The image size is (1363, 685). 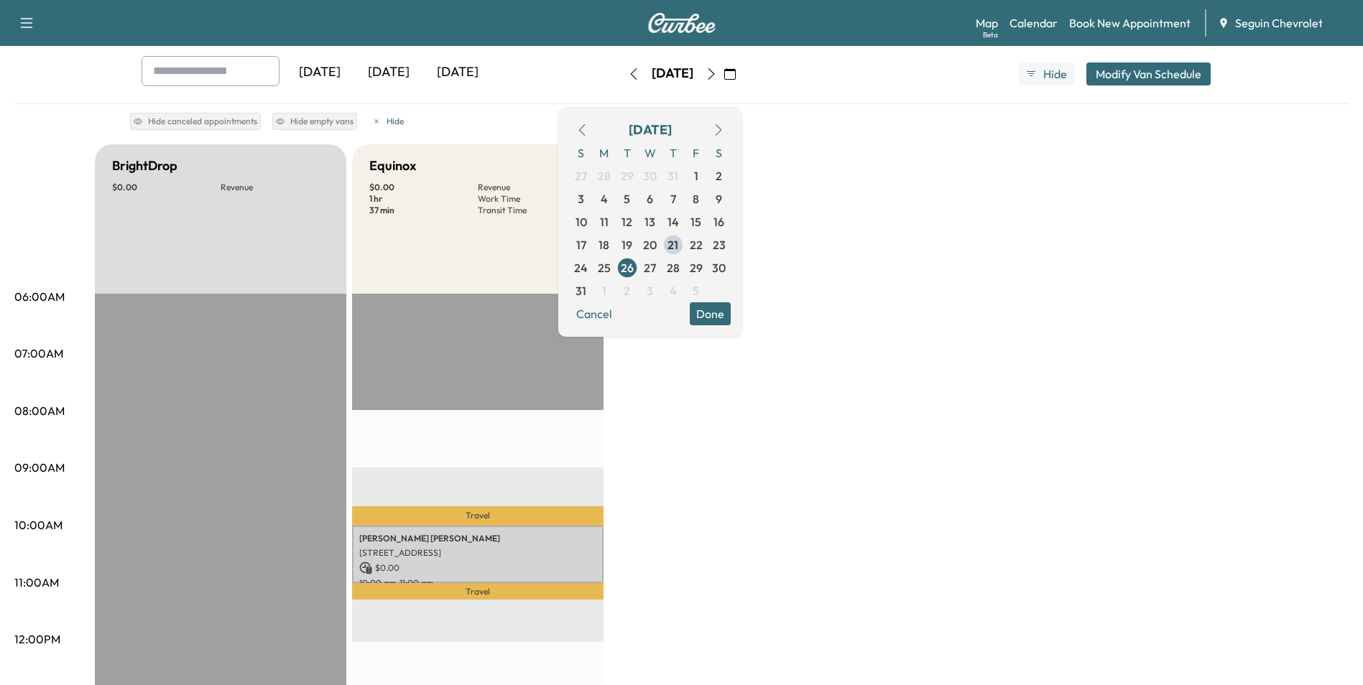 I want to click on p: 12:00PM, so click(x=37, y=639).